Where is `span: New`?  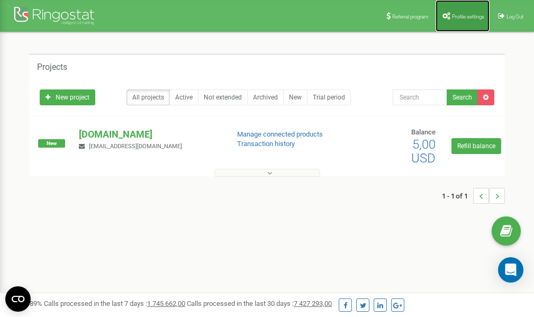
span: New is located at coordinates (51, 143).